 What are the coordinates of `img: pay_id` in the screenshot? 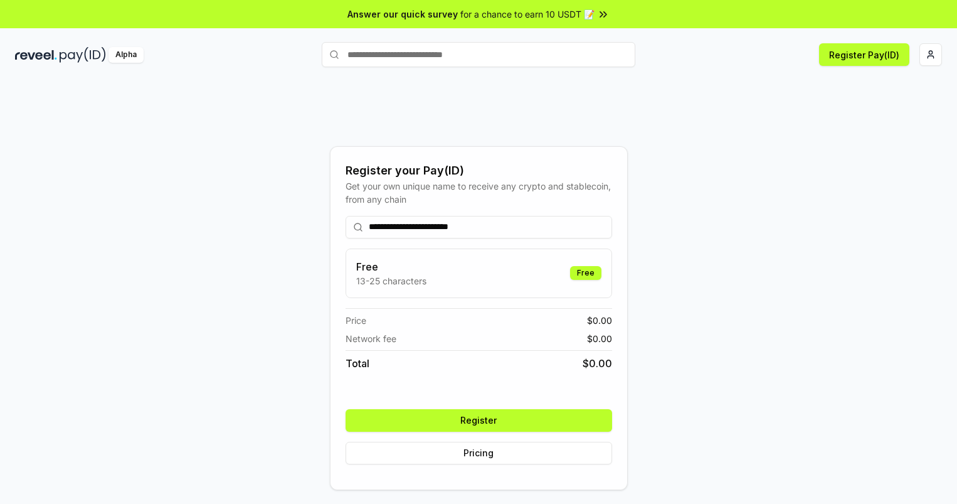 It's located at (83, 55).